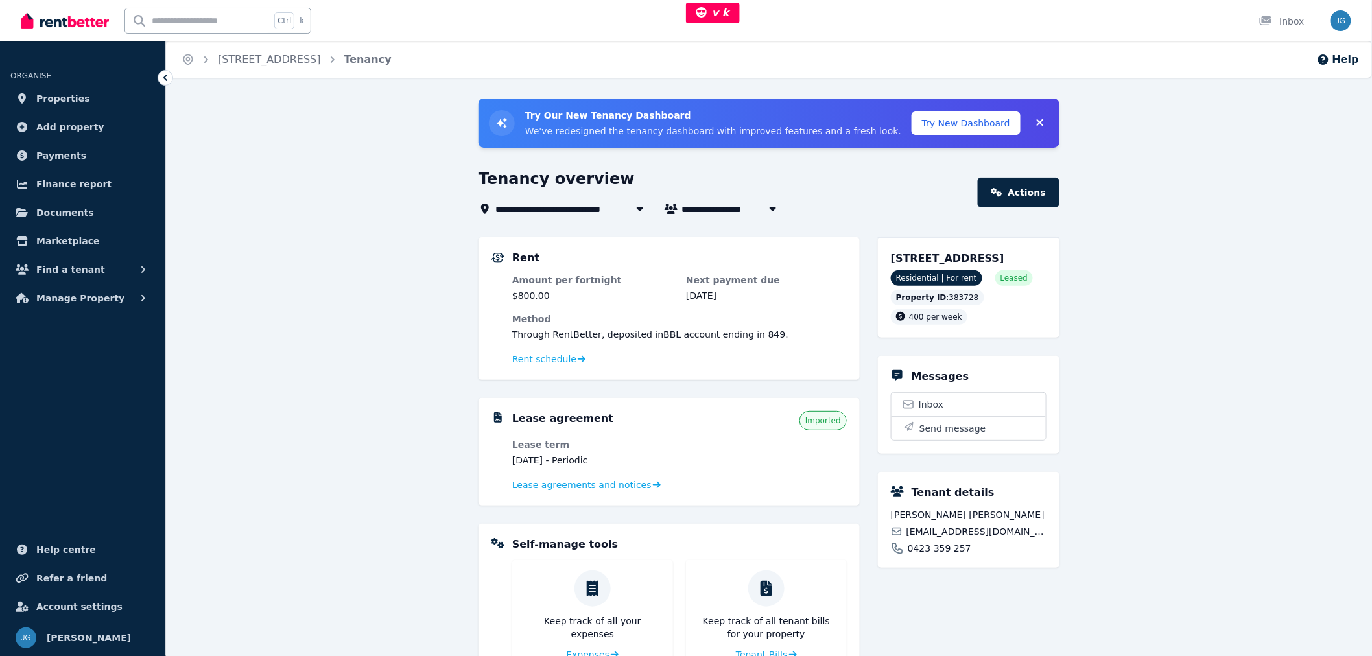 This screenshot has width=1372, height=656. Describe the element at coordinates (284, 21) in the screenshot. I see `span: Ctrl` at that location.